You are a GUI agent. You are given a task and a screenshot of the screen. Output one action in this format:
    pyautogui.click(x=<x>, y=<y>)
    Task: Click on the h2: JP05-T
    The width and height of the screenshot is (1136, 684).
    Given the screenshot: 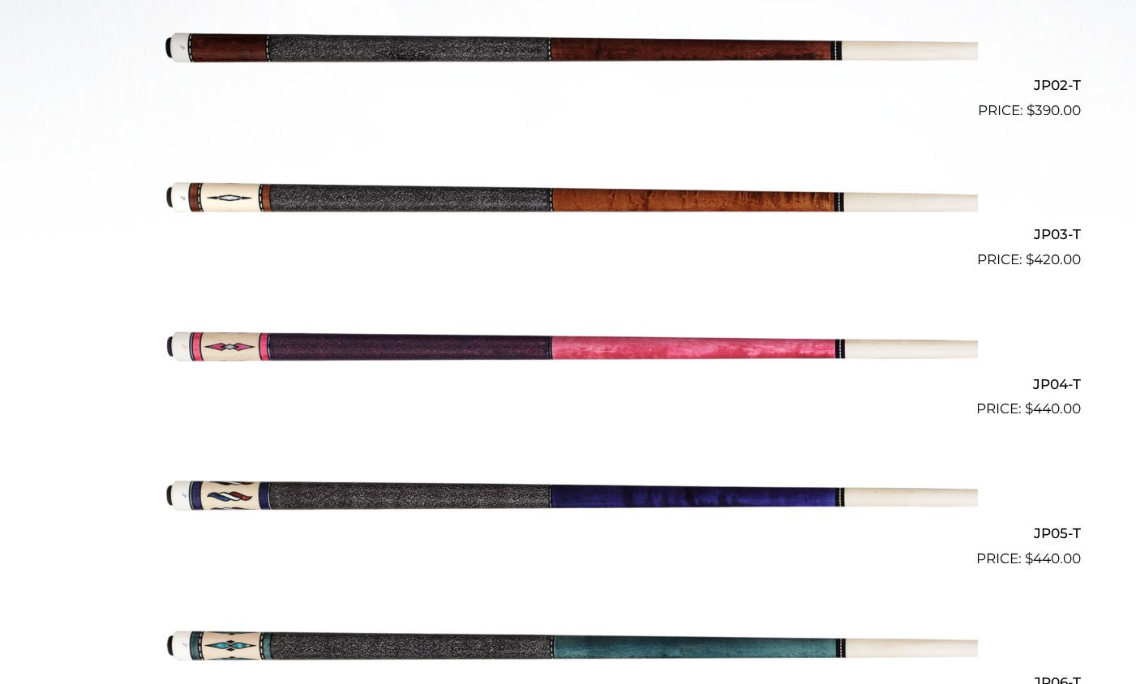 What is the action you would take?
    pyautogui.click(x=568, y=533)
    